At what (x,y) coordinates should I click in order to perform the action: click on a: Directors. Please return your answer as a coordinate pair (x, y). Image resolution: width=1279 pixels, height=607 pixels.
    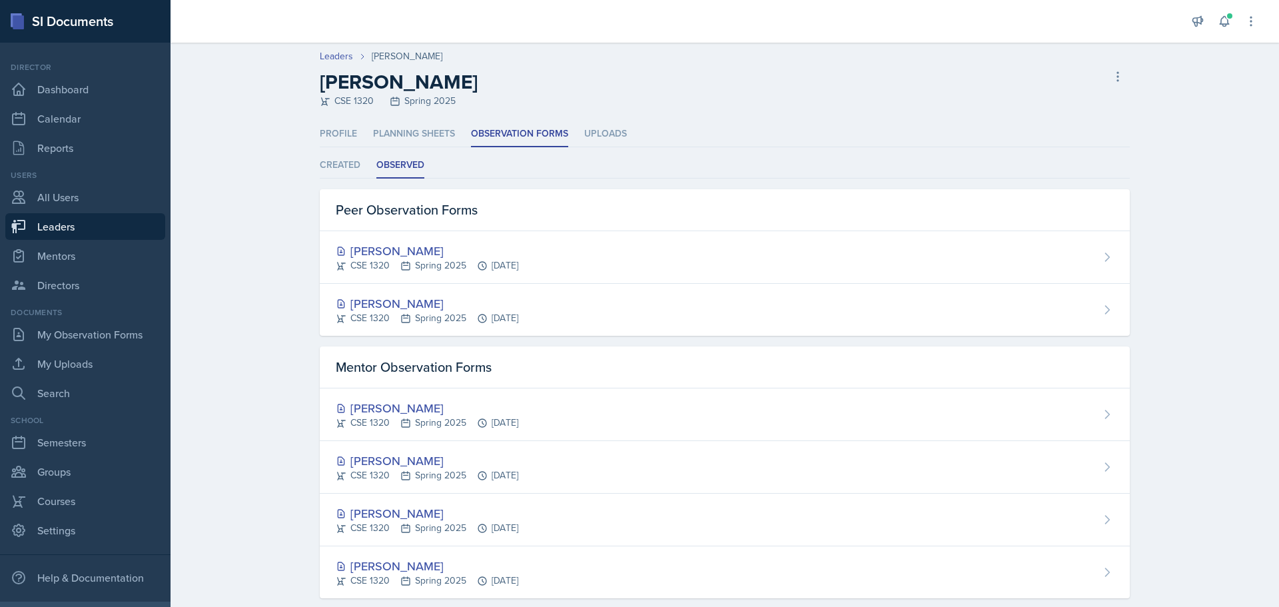
    Looking at the image, I should click on (85, 285).